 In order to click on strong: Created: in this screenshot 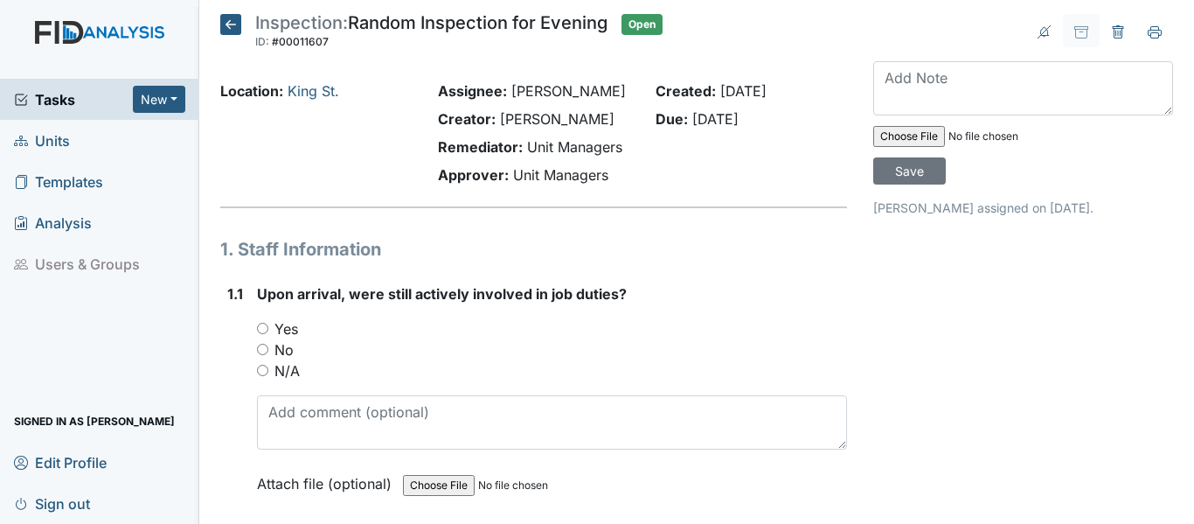, I will do `click(685, 91)`.